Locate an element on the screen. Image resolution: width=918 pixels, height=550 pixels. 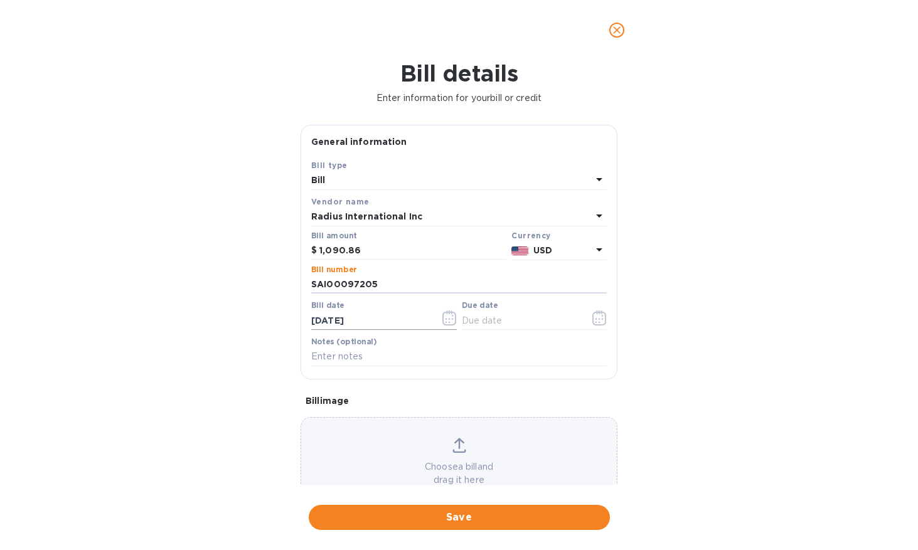
b: Bill is located at coordinates (318, 180).